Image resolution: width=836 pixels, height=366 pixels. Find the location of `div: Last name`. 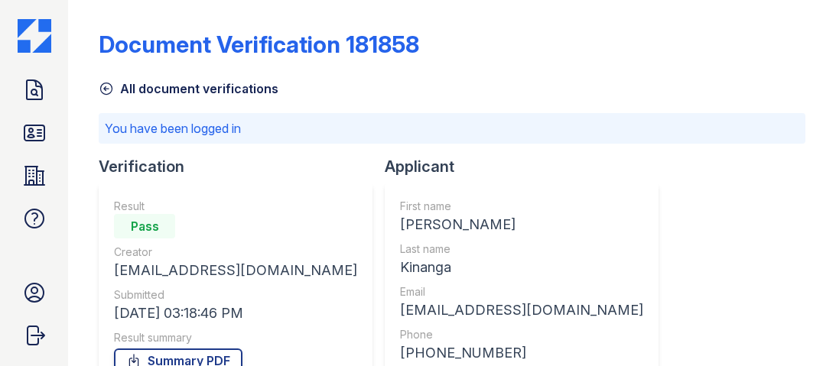

div: Last name is located at coordinates (522, 249).